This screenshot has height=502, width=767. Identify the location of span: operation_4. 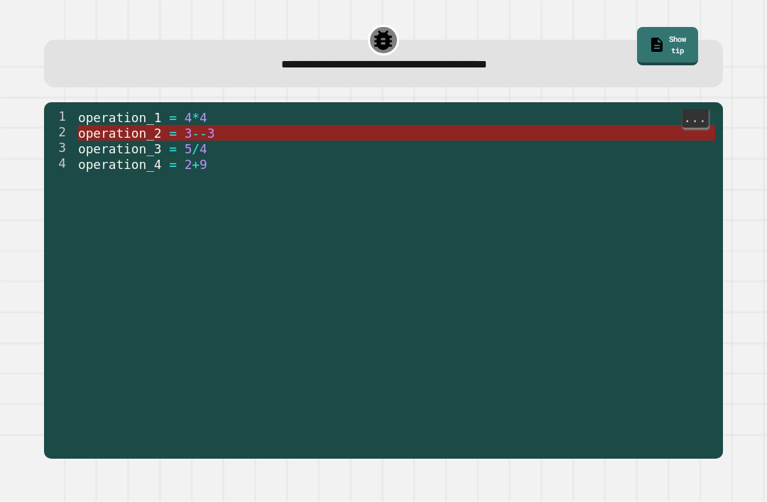
(120, 165).